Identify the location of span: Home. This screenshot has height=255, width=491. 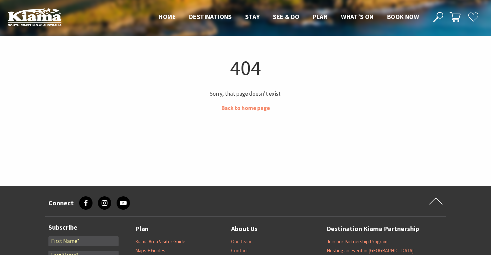
(167, 17).